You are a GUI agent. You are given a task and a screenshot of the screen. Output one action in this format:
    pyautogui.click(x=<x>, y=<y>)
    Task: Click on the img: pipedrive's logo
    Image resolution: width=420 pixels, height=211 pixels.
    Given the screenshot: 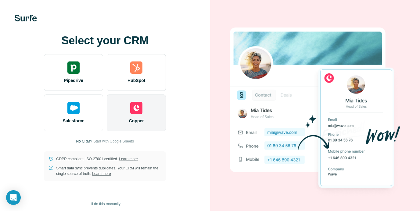 What is the action you would take?
    pyautogui.click(x=74, y=67)
    